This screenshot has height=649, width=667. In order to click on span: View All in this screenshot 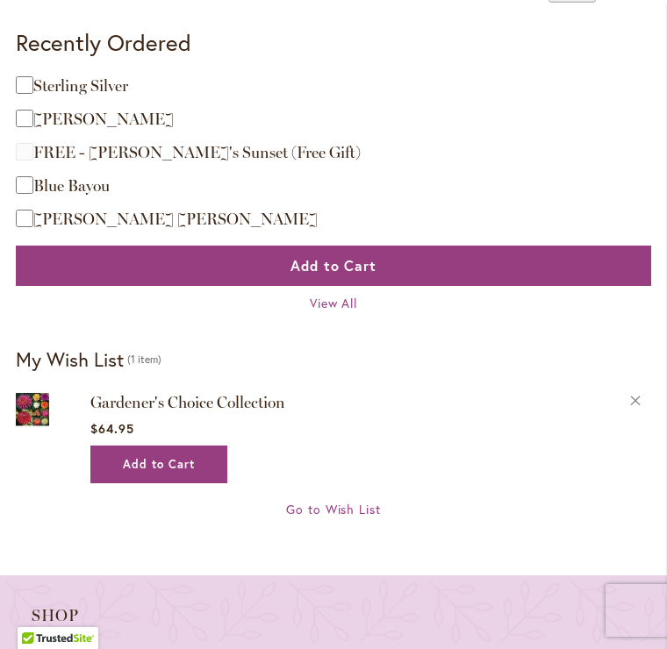, I will do `click(333, 303)`.